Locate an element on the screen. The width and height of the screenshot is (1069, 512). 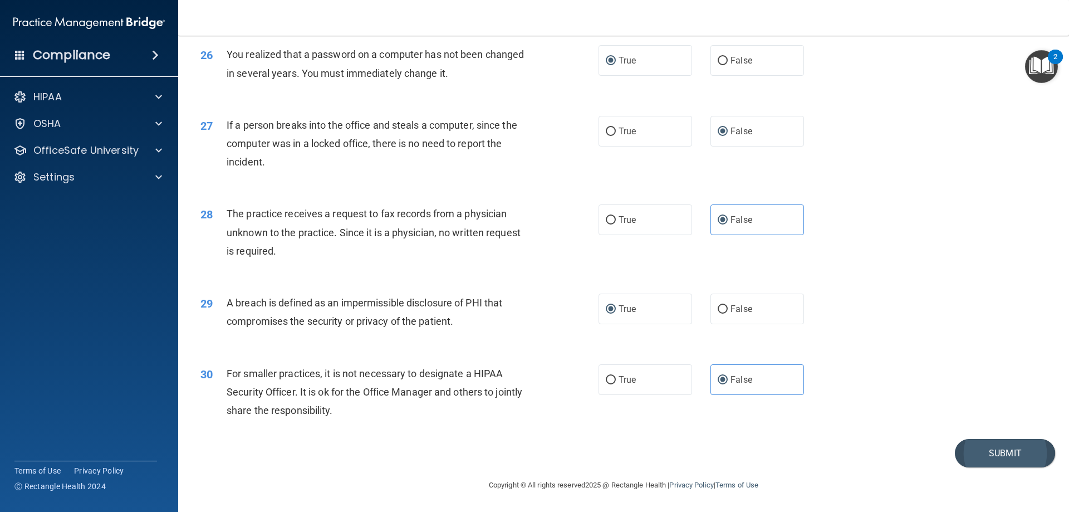
a: OSHA is located at coordinates (87, 124).